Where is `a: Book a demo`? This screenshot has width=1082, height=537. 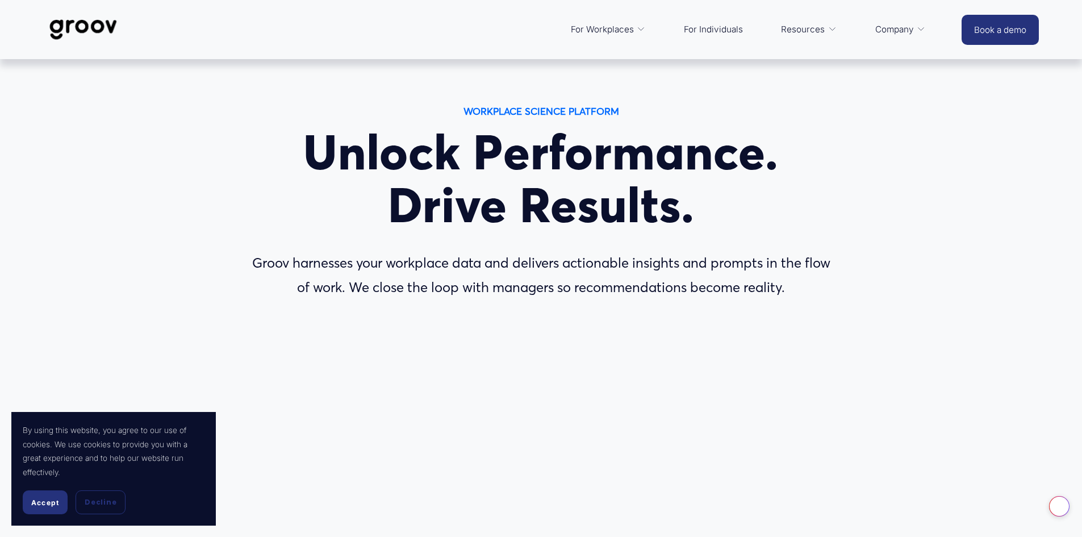
a: Book a demo is located at coordinates (1000, 30).